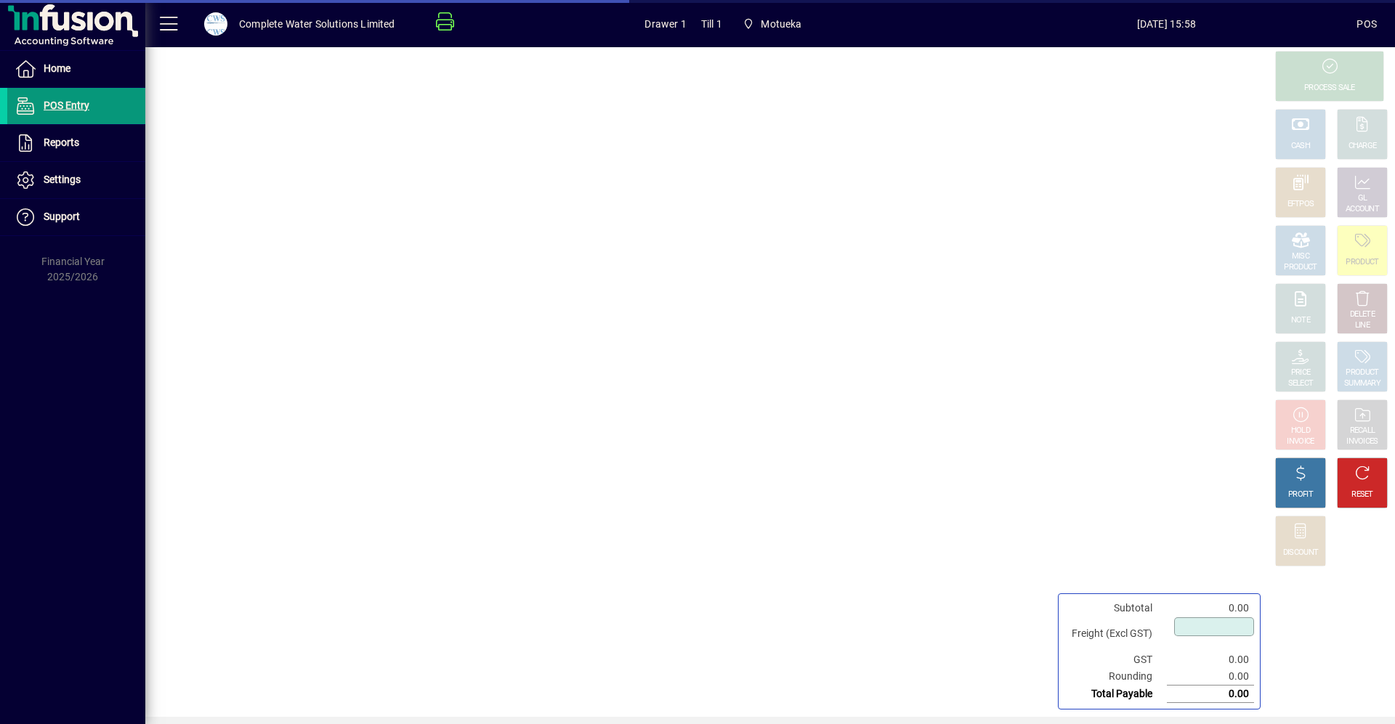 The image size is (1395, 724). Describe the element at coordinates (1362, 431) in the screenshot. I see `div: RECALL` at that location.